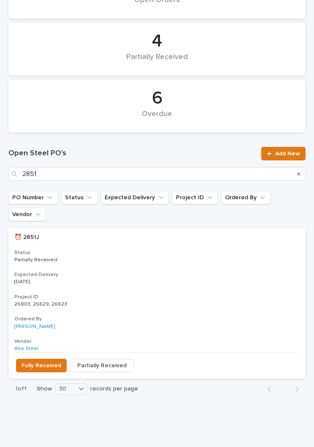 This screenshot has width=314, height=447. I want to click on h3: Project ID, so click(157, 297).